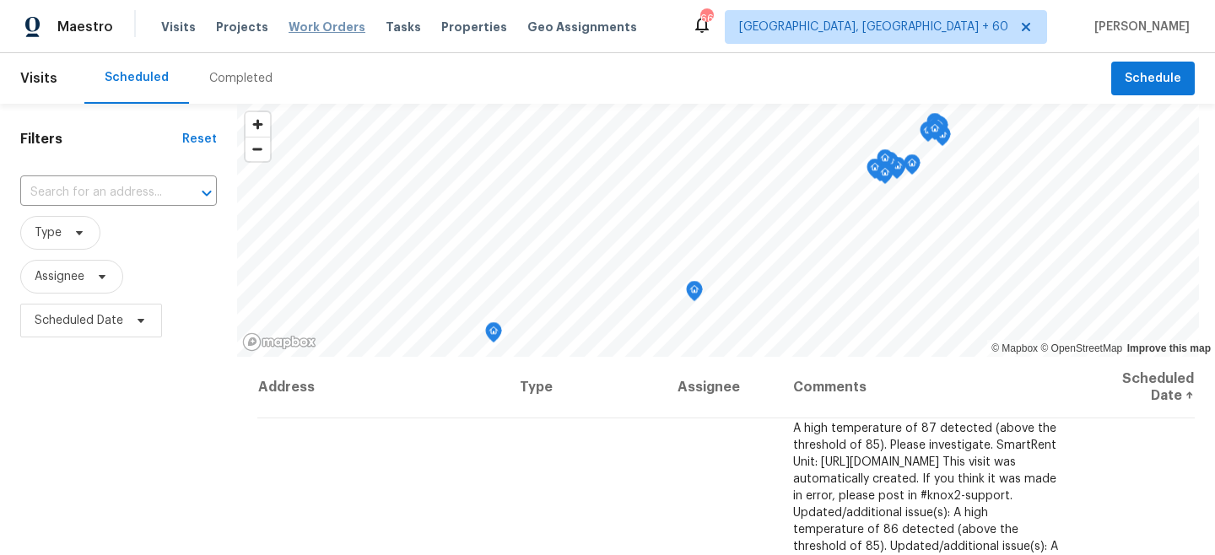 The image size is (1215, 555). I want to click on span: Zoom out, so click(257, 149).